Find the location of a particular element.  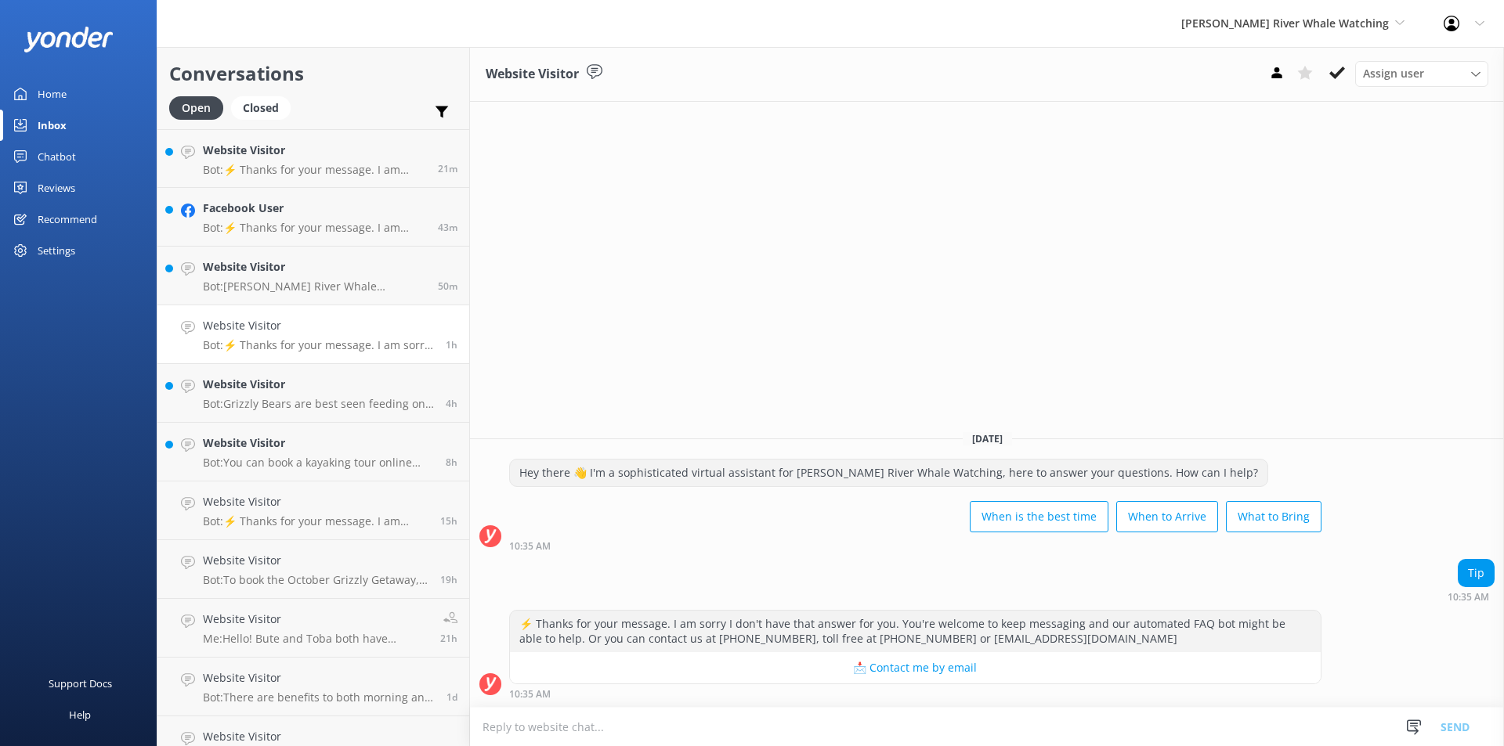

a: Website VisitorBot:To book the October Grizzly Getaway, please select your desired dates for the ... is located at coordinates (313, 569).